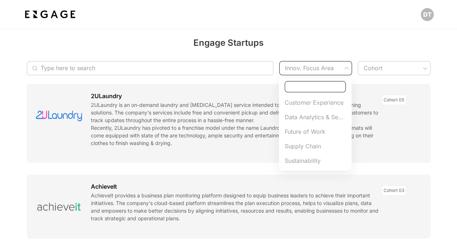 This screenshot has width=457, height=245. Describe the element at coordinates (315, 132) in the screenshot. I see `div: Future of Work` at that location.